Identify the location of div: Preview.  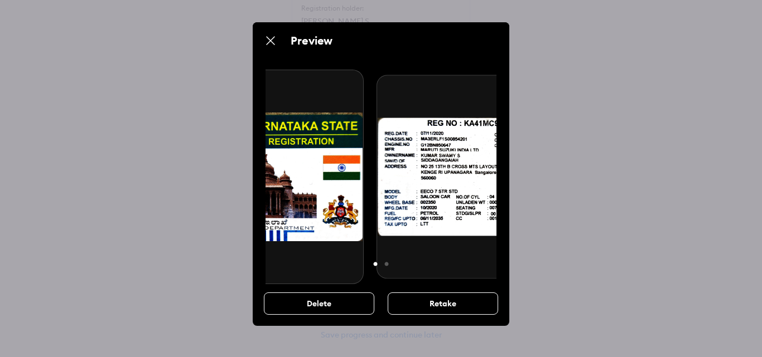
(387, 40).